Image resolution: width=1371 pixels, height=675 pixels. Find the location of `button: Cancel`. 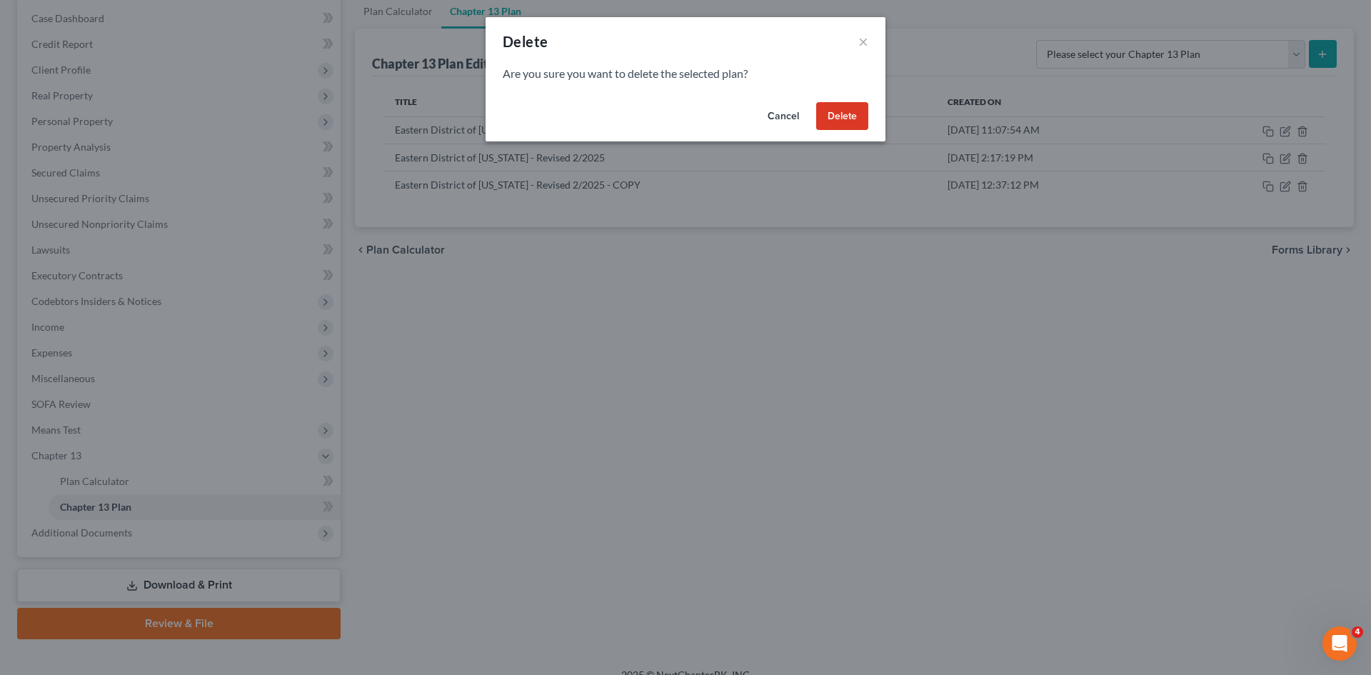

button: Cancel is located at coordinates (783, 116).